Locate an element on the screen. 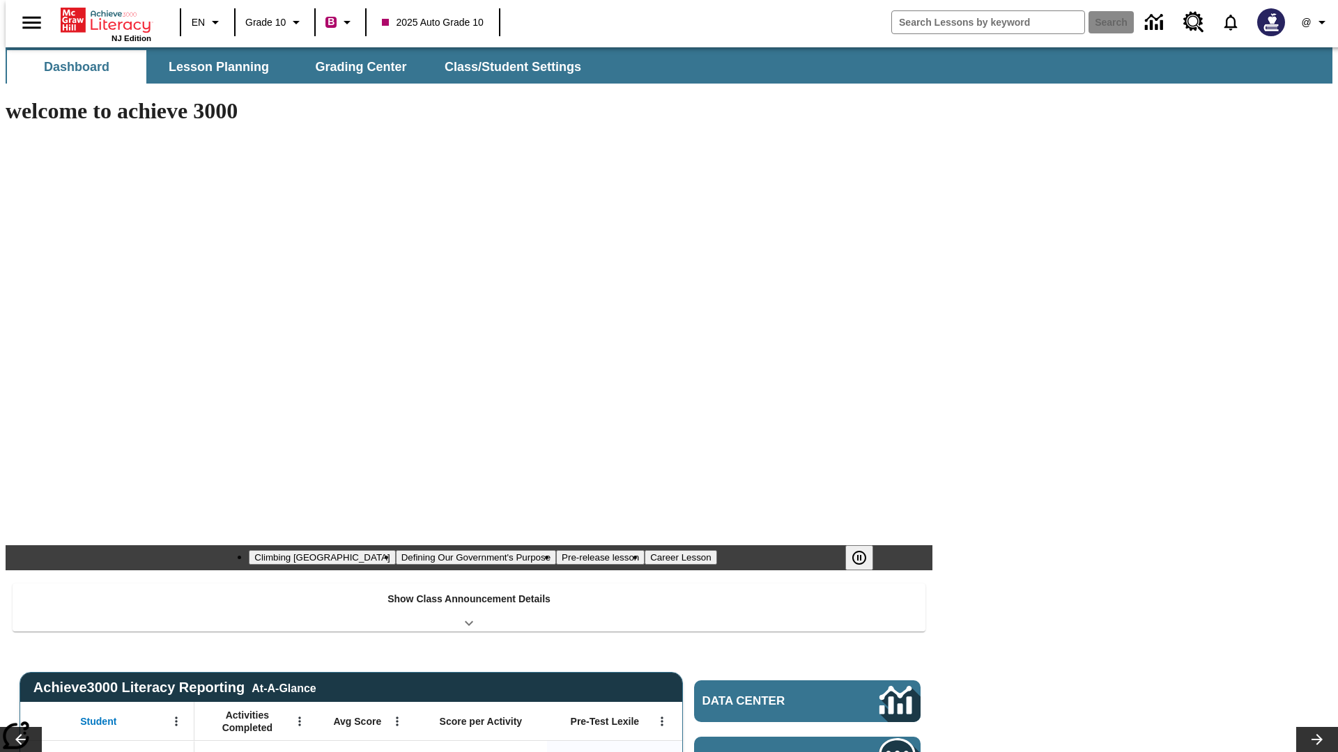 Image resolution: width=1338 pixels, height=752 pixels. button: Slide 4 Career Lesson is located at coordinates (680, 557).